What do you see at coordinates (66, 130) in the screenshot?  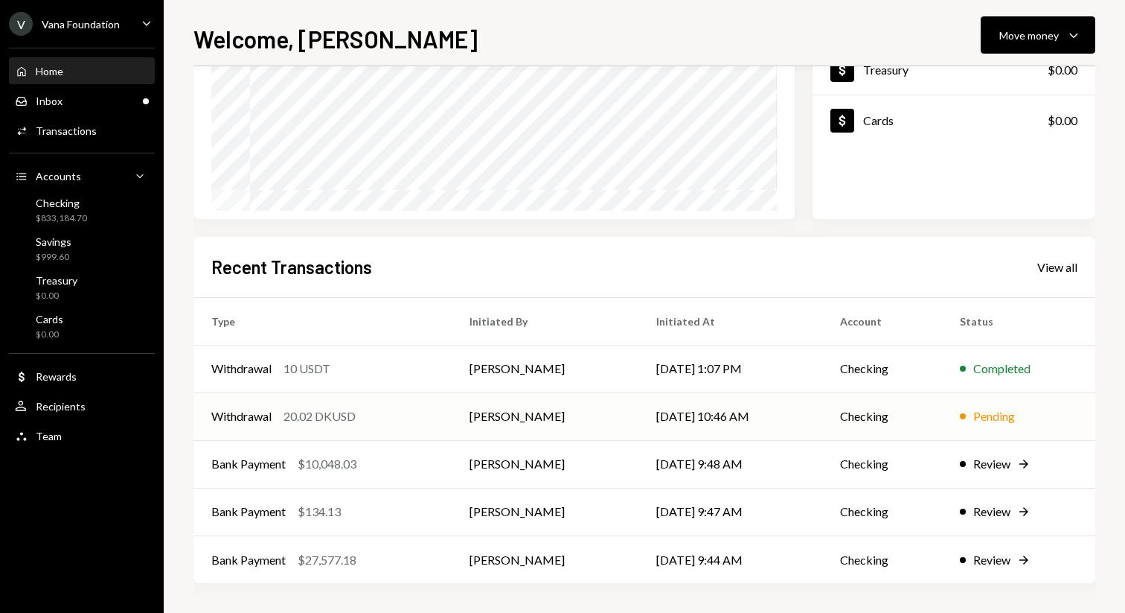 I see `div: Transactions` at bounding box center [66, 130].